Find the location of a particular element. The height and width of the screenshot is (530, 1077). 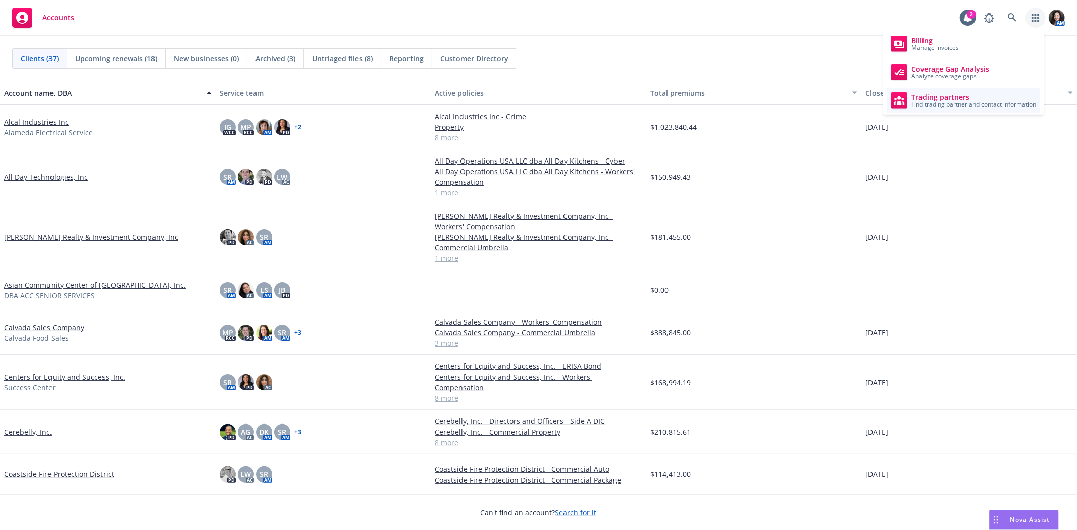

a: Cerebelly, Inc. is located at coordinates (28, 432).